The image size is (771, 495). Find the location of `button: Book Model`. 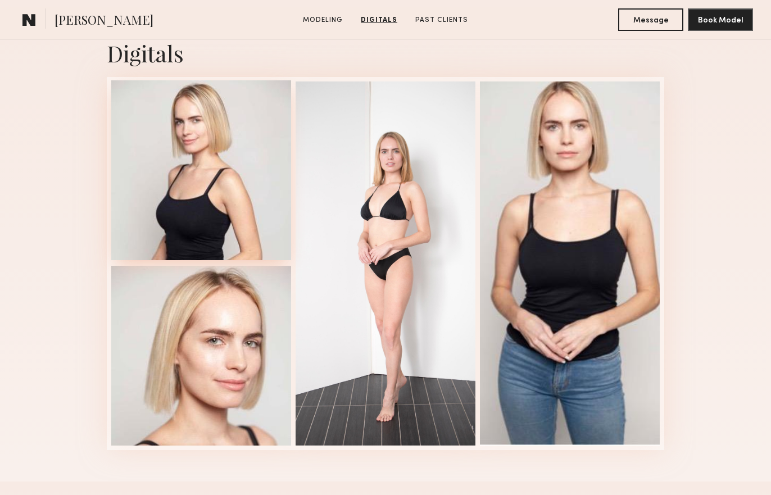

button: Book Model is located at coordinates (720, 20).